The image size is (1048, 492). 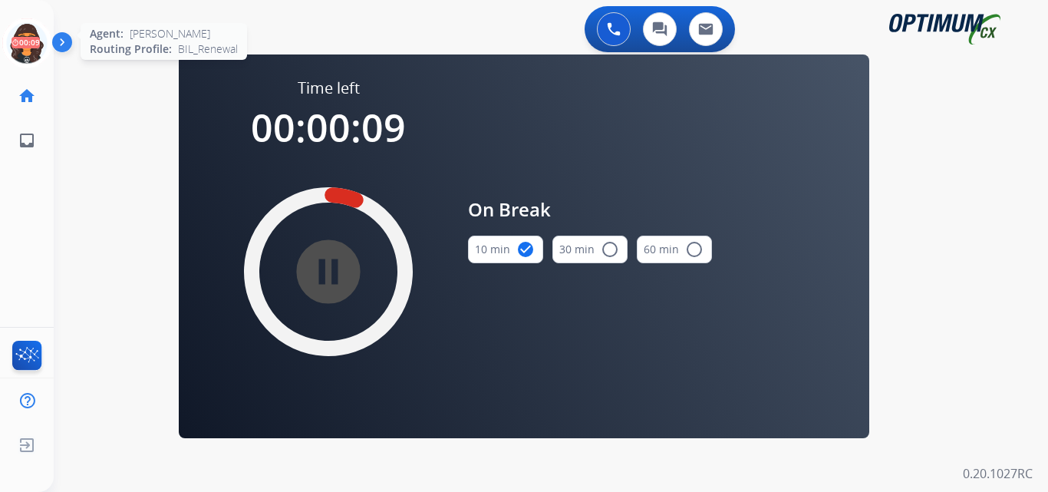 I want to click on mat-icon: check_circle, so click(x=526, y=249).